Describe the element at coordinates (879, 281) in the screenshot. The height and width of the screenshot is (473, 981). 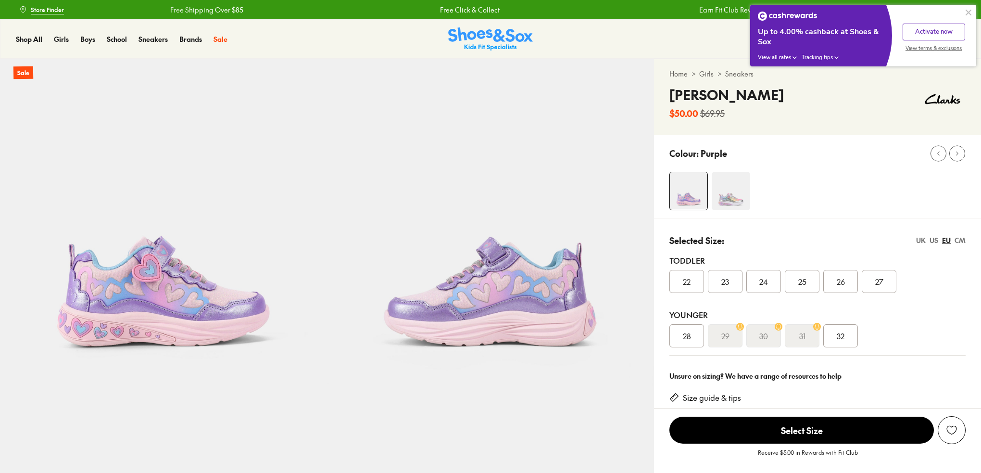
I see `span: 27` at that location.